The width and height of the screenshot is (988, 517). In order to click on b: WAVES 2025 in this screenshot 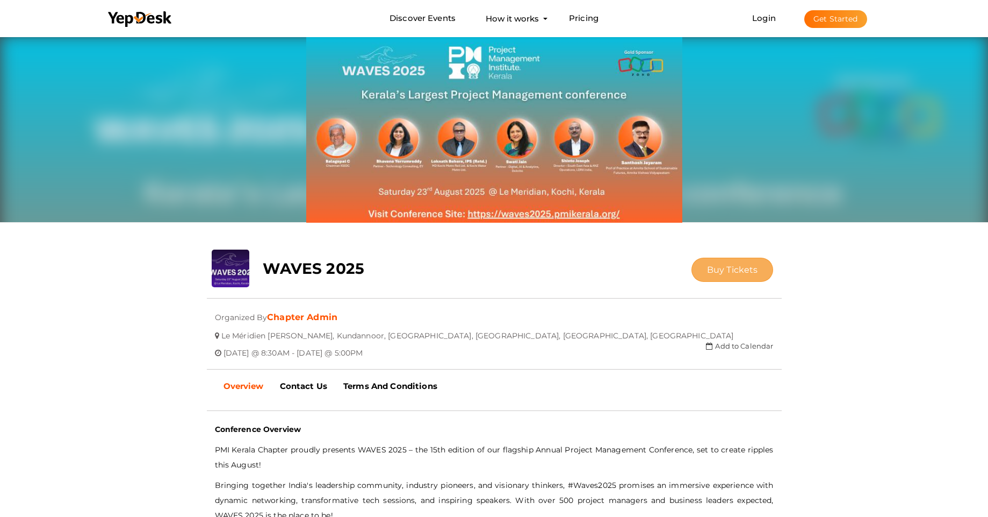, I will do `click(313, 268)`.